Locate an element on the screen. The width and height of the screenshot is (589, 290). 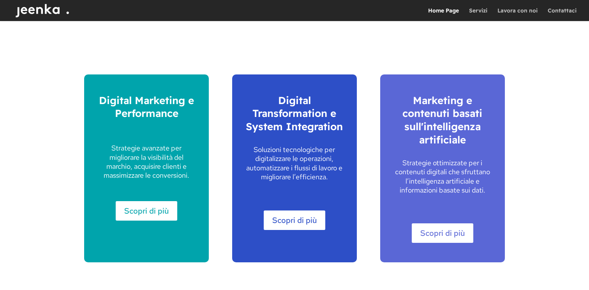
span: Digital Marketing e Performance is located at coordinates (146, 107).